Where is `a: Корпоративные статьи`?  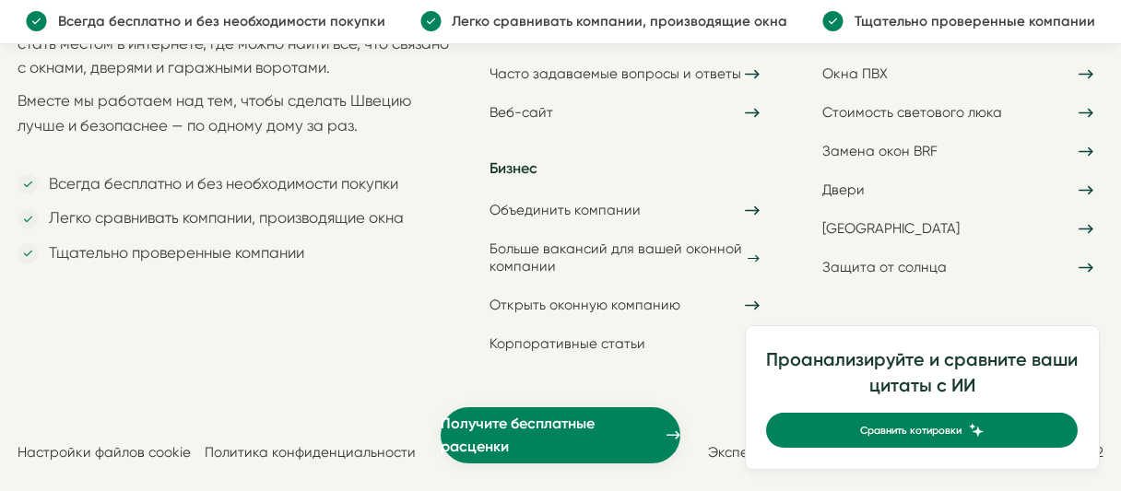
a: Корпоративные статьи is located at coordinates (624, 344).